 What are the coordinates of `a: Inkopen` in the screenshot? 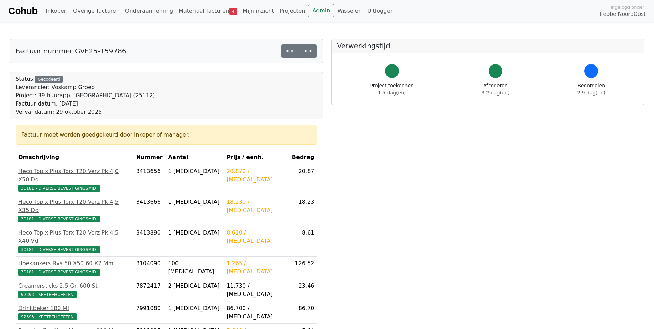 It's located at (56, 11).